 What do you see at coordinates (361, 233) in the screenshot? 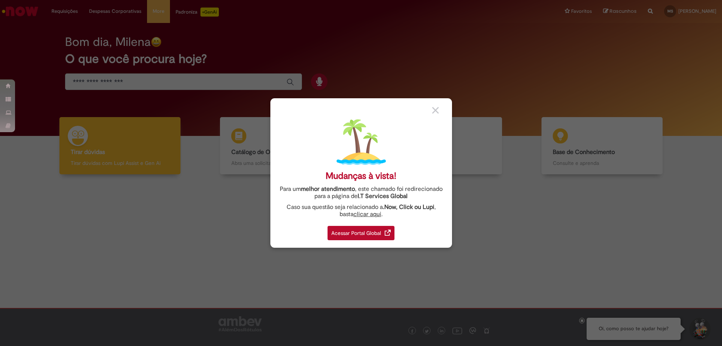
I see `div: Acessar Portal Global` at bounding box center [361, 233].